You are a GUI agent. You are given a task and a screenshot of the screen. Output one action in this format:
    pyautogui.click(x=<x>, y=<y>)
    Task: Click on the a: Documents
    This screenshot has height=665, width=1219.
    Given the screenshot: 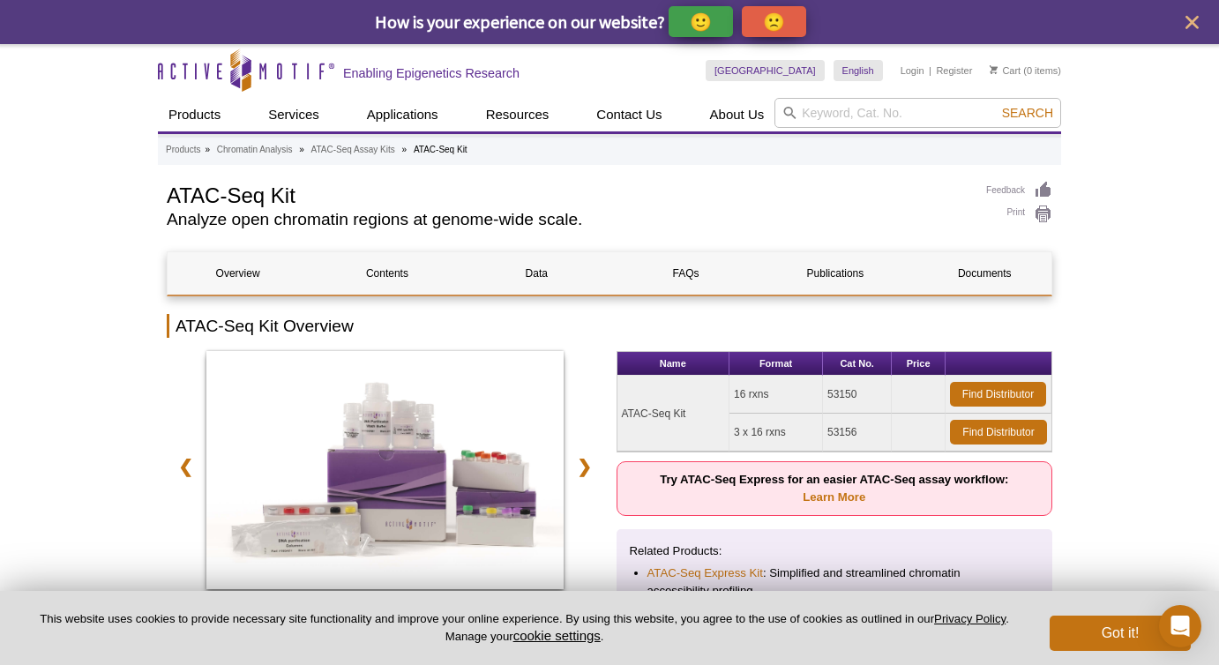 What is the action you would take?
    pyautogui.click(x=985, y=274)
    